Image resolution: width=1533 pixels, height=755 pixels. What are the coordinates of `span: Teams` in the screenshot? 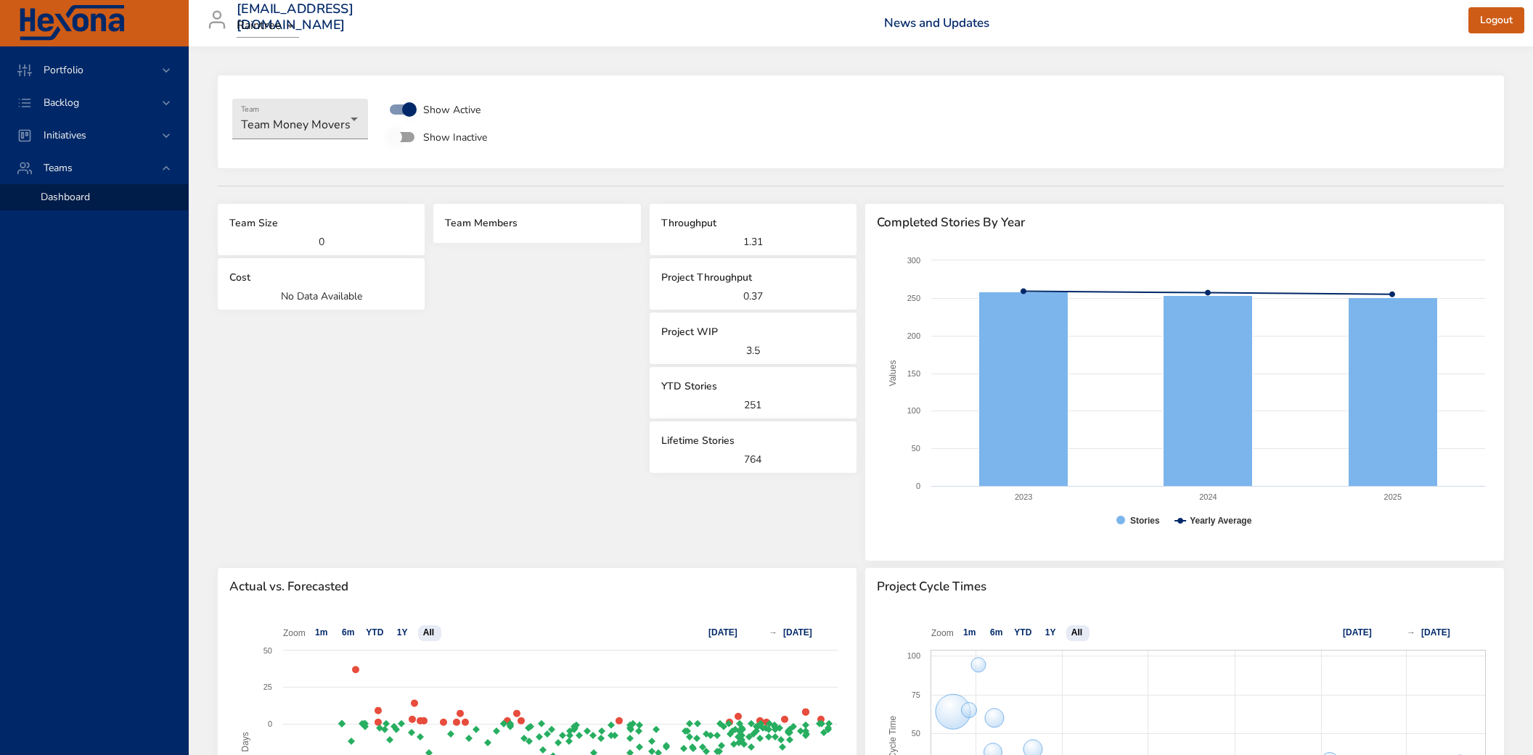 It's located at (58, 168).